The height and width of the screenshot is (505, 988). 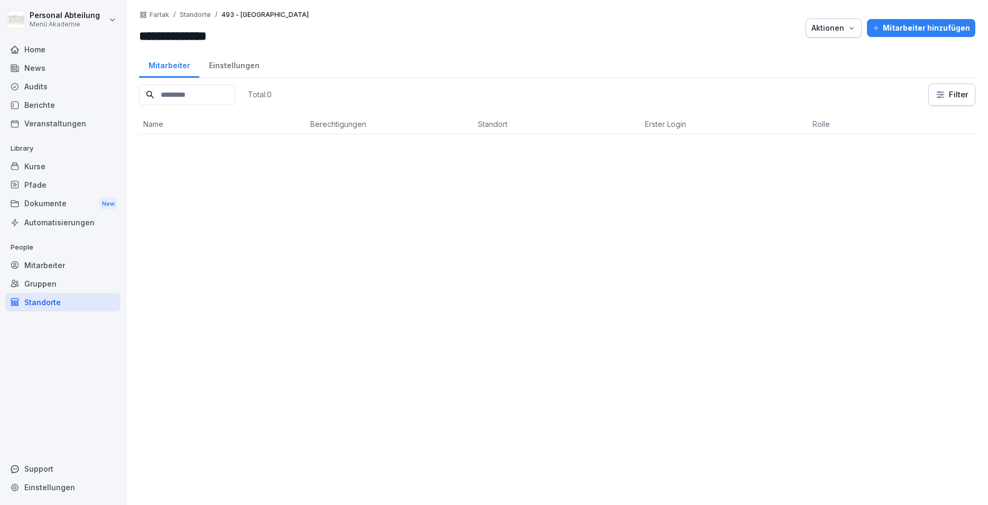 I want to click on th: Name, so click(x=223, y=124).